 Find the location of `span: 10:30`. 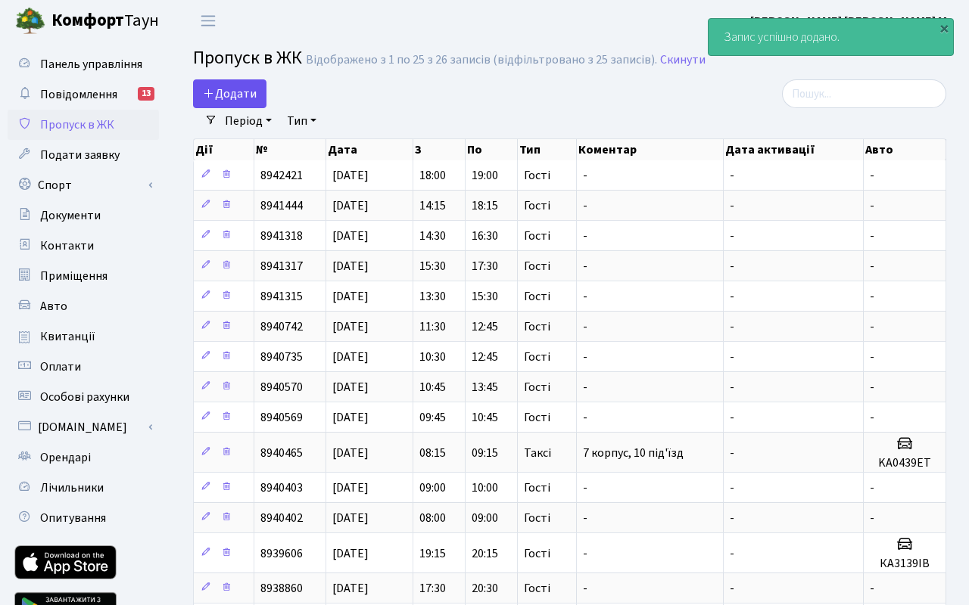

span: 10:30 is located at coordinates (432, 357).